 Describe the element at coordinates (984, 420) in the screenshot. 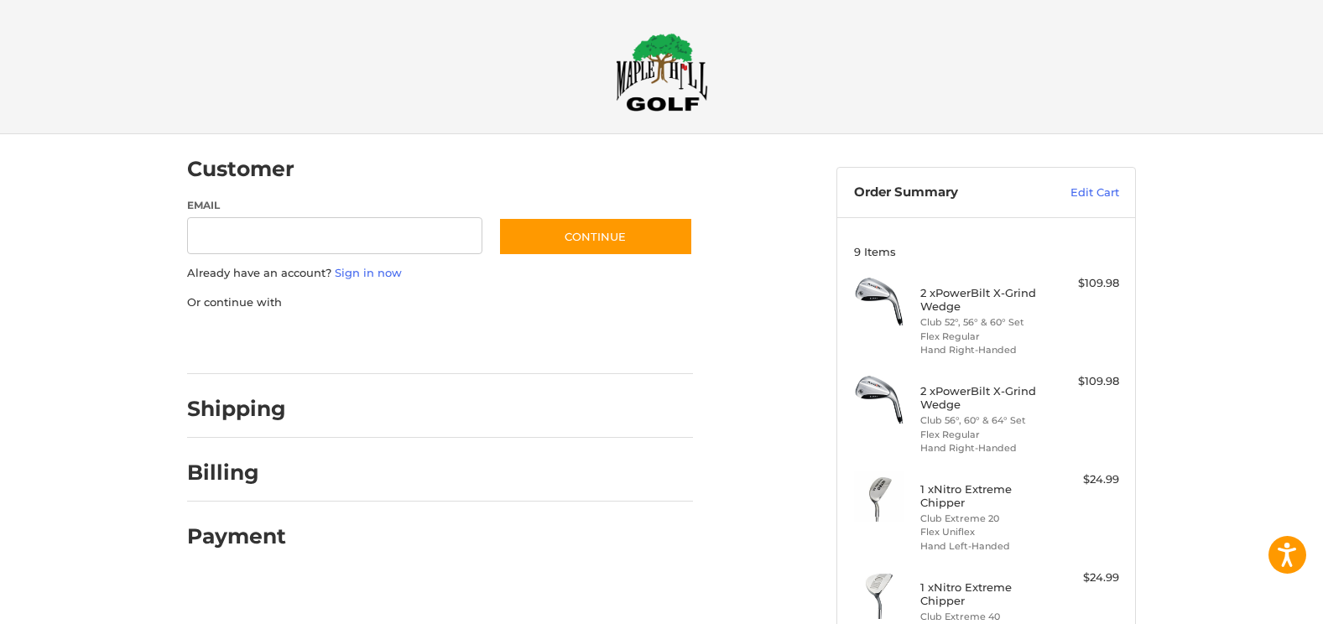

I see `li: Club 56°, 60° & 64° Set` at that location.